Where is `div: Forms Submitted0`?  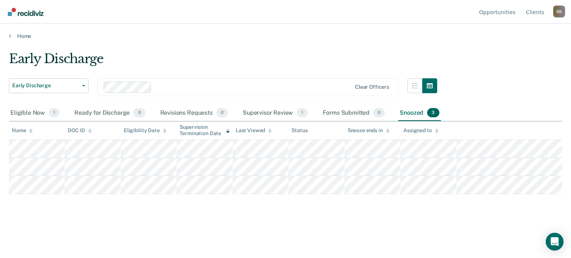 div: Forms Submitted0 is located at coordinates (354, 113).